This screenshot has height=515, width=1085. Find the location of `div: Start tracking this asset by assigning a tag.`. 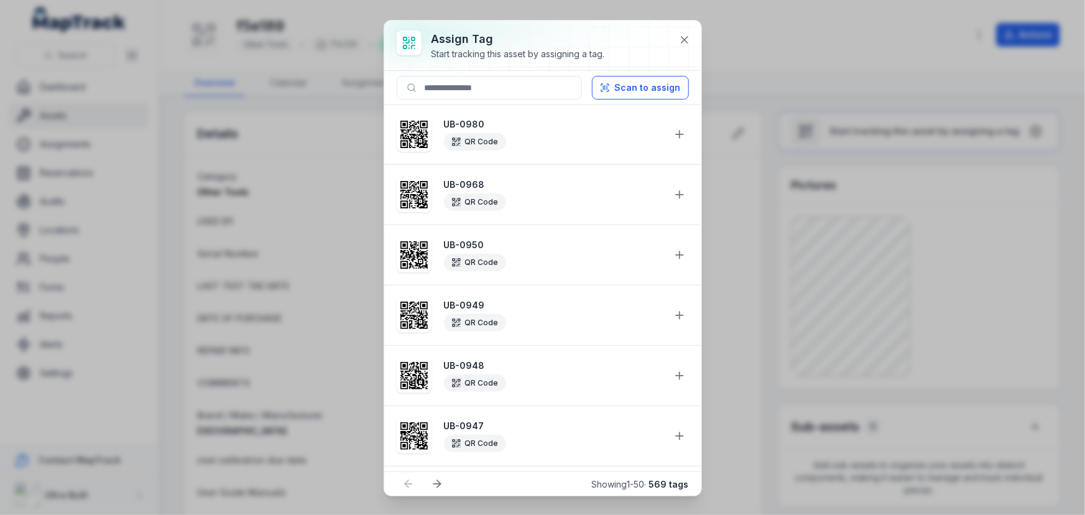

div: Start tracking this asset by assigning a tag. is located at coordinates (518, 54).